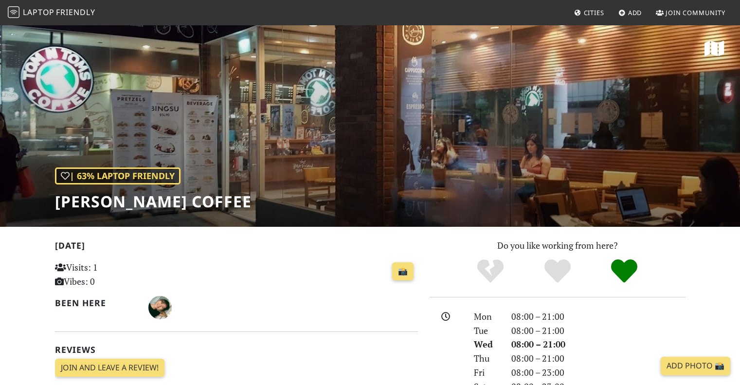 Image resolution: width=740 pixels, height=385 pixels. Describe the element at coordinates (96, 303) in the screenshot. I see `h2: Been here` at that location.